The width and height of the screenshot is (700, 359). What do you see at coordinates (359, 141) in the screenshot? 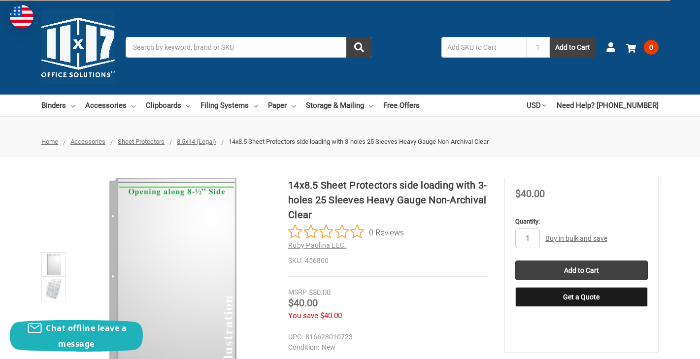
I see `span: 14x8.5 Sheet Protectors side loading with 3-holes 25 Sleeves Heavy Gauge Non-Archival Clear` at bounding box center [359, 141].